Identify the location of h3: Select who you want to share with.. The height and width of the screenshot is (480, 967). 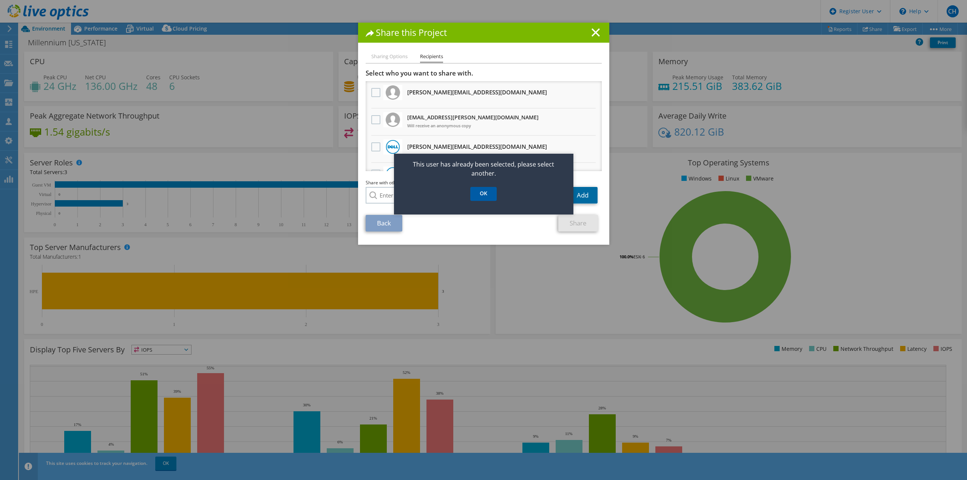
(483, 73).